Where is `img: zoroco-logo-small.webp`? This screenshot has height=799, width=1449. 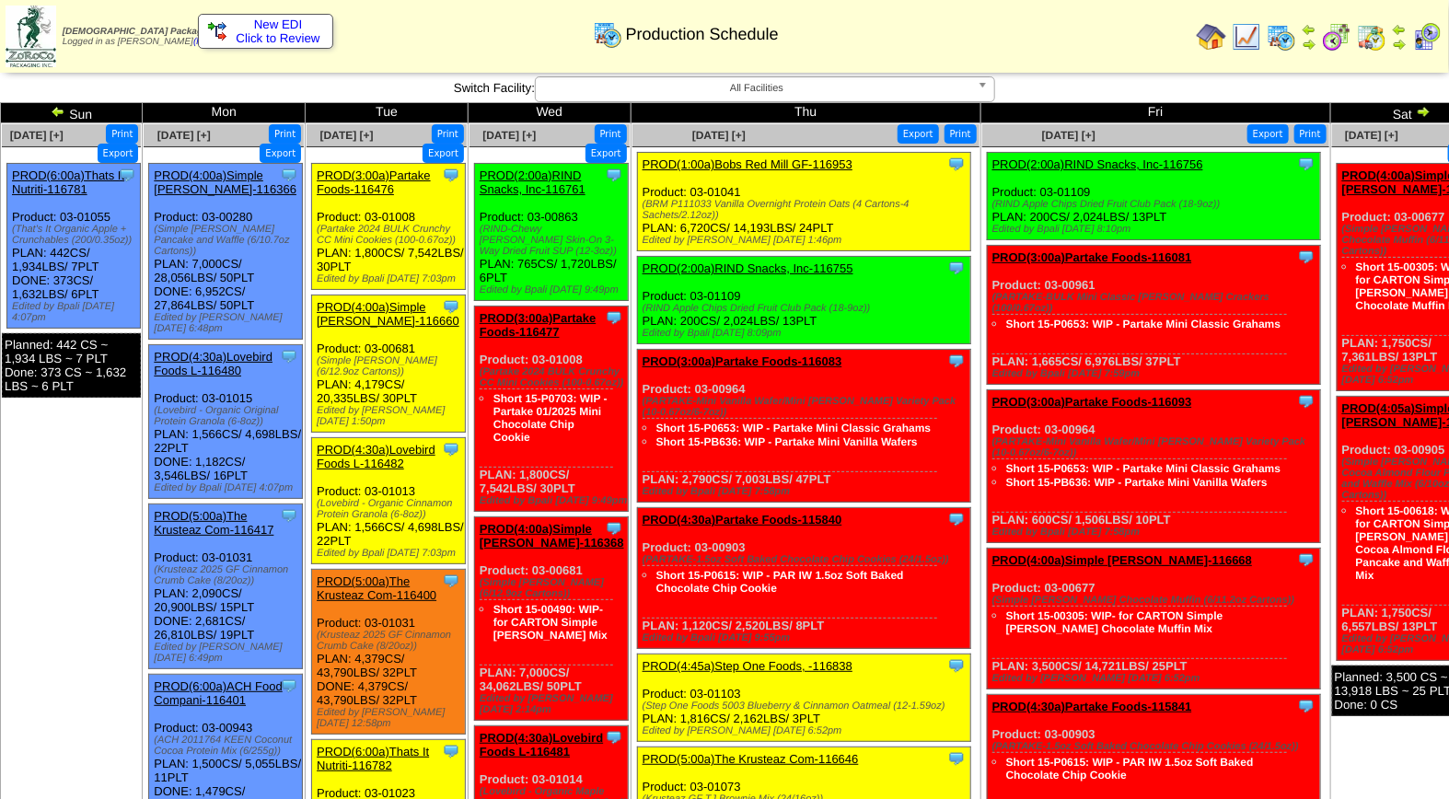
img: zoroco-logo-small.webp is located at coordinates (30, 36).